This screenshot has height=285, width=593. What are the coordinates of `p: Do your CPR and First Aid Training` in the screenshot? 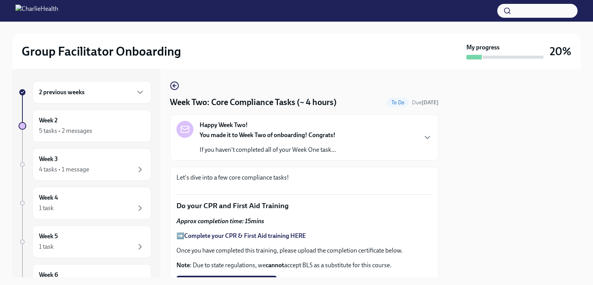 It's located at (304, 206).